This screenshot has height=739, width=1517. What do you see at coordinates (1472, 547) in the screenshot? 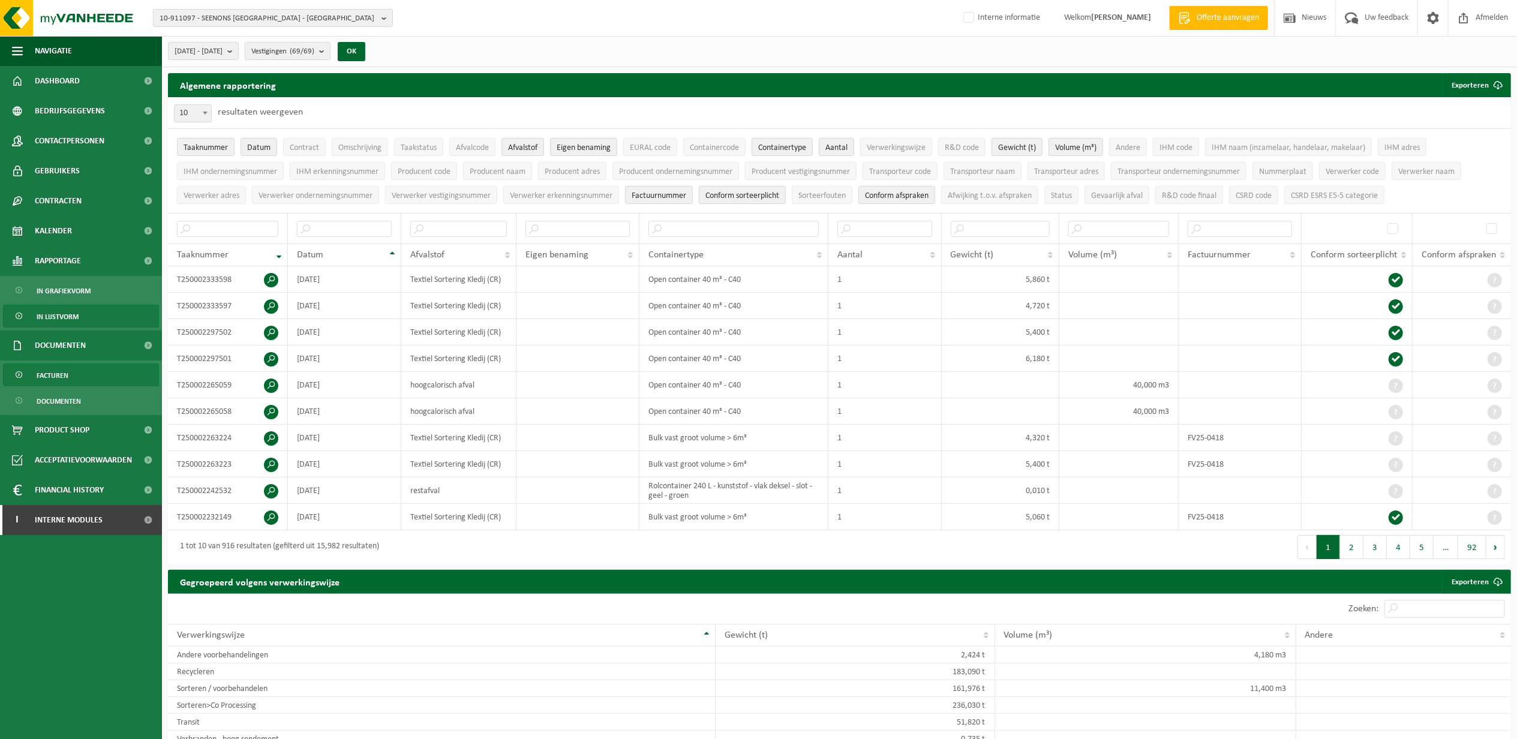
I see `button: 92` at bounding box center [1472, 547].